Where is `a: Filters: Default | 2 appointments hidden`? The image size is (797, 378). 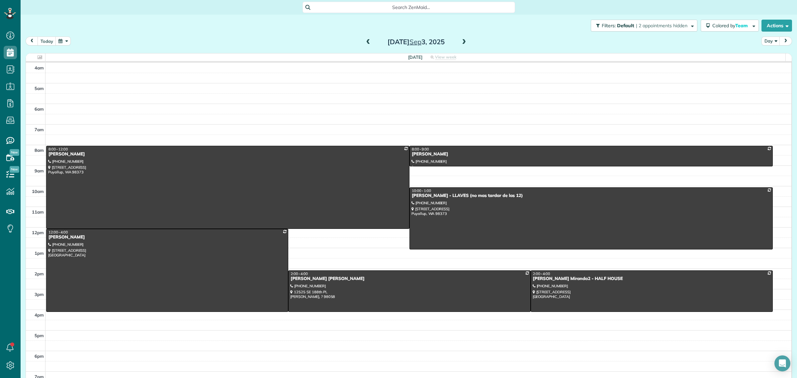 a: Filters: Default | 2 appointments hidden is located at coordinates (642, 26).